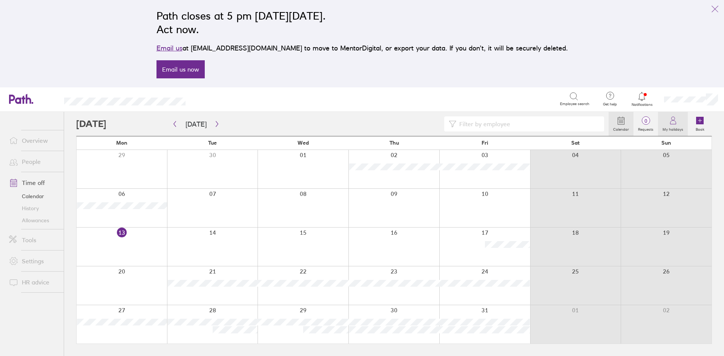 The image size is (724, 356). I want to click on a: History, so click(33, 208).